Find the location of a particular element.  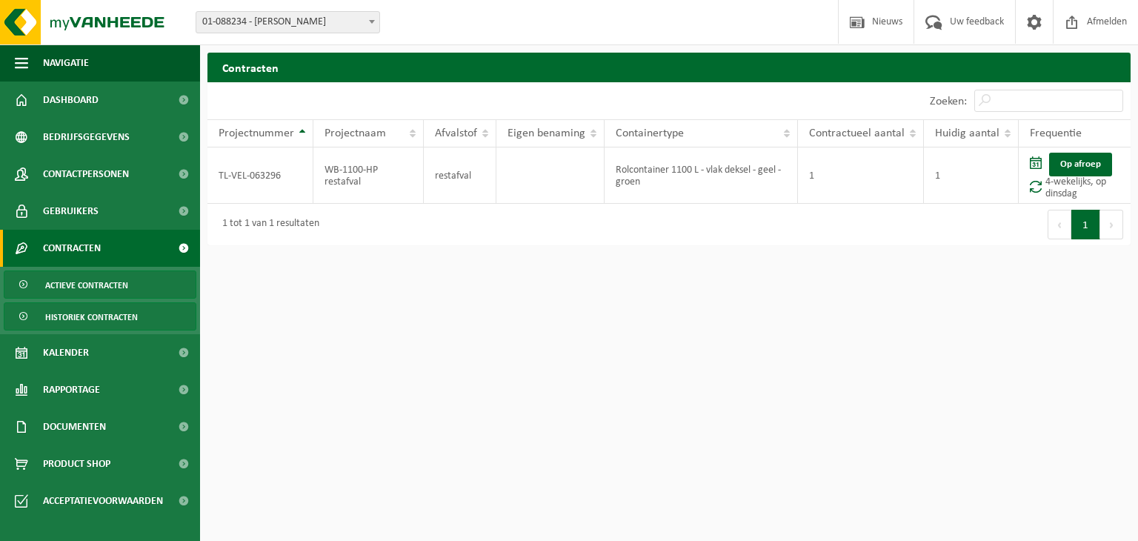

a: Historiek contracten is located at coordinates (100, 316).